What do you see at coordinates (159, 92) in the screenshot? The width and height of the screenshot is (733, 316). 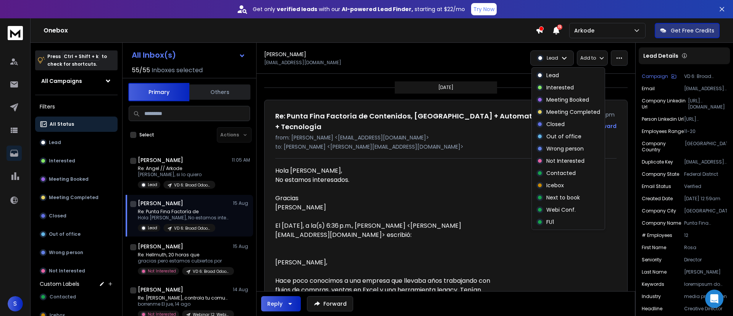 I see `button: Primary` at bounding box center [159, 92].